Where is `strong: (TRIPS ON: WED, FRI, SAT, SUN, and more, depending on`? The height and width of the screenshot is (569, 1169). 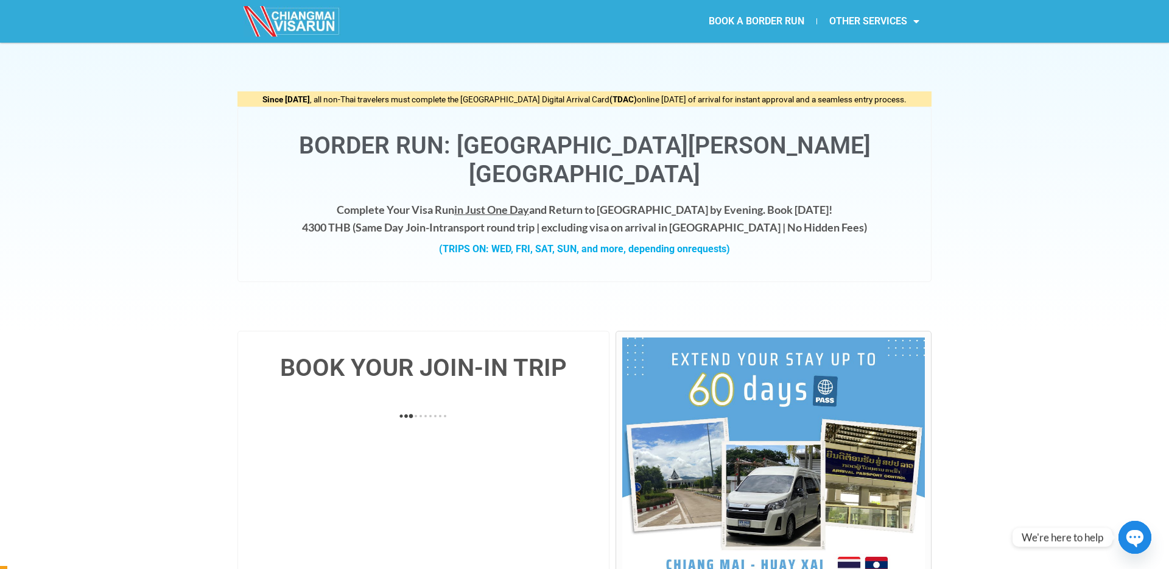
strong: (TRIPS ON: WED, FRI, SAT, SUN, and more, depending on is located at coordinates (585, 248).